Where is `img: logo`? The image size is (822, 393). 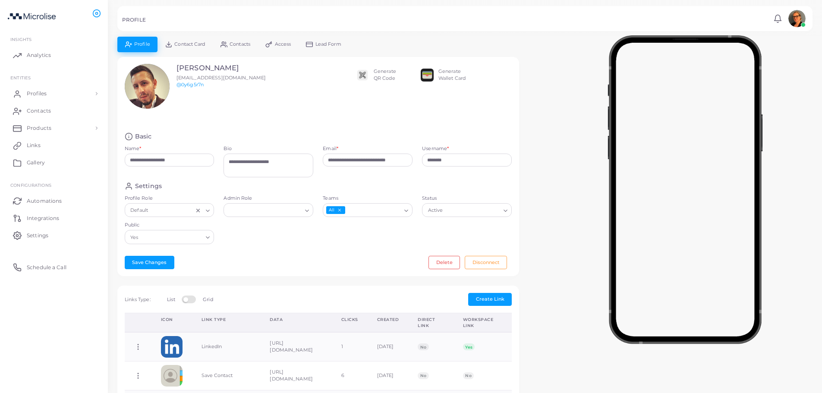
img: logo is located at coordinates (32, 16).